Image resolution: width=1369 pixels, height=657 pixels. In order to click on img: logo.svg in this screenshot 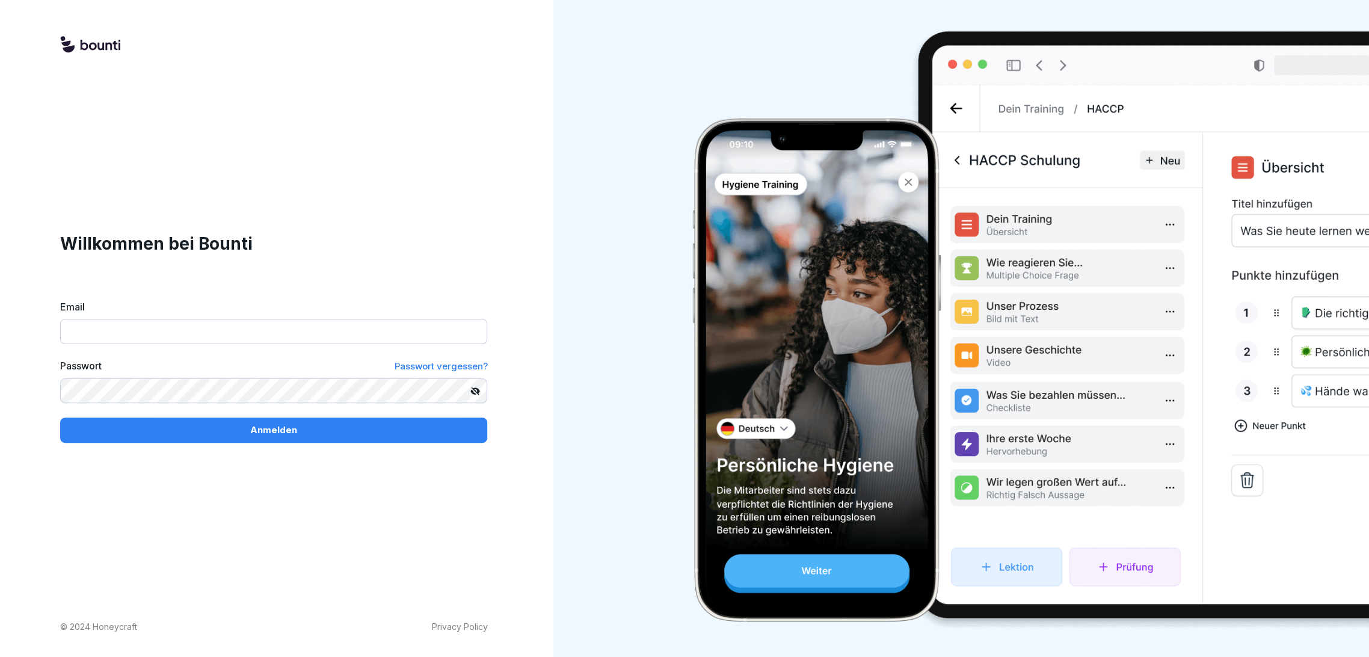, I will do `click(90, 45)`.